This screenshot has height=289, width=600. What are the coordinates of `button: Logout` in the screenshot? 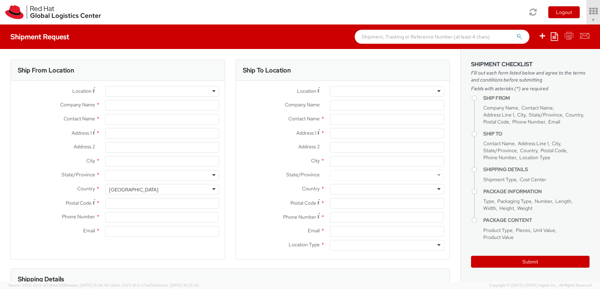 It's located at (564, 12).